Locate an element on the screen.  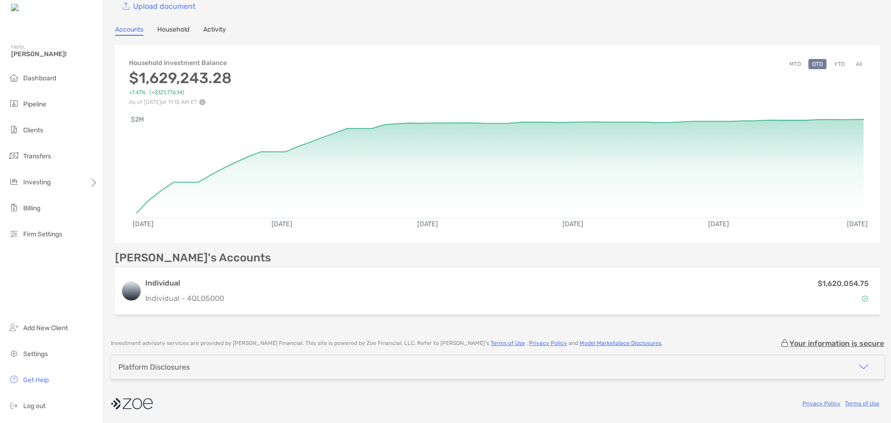
img: button icon is located at coordinates (126, 6).